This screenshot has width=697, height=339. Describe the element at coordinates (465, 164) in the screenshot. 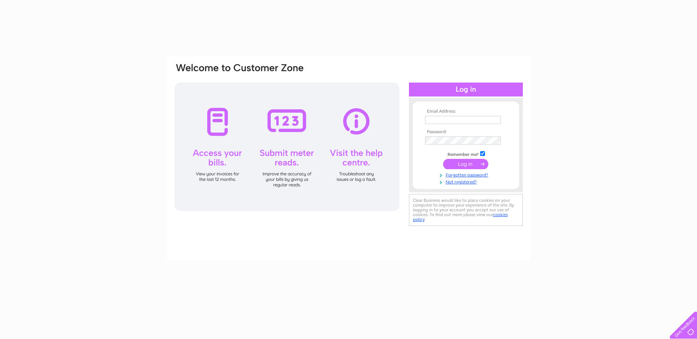

I see `input: Submit` at that location.